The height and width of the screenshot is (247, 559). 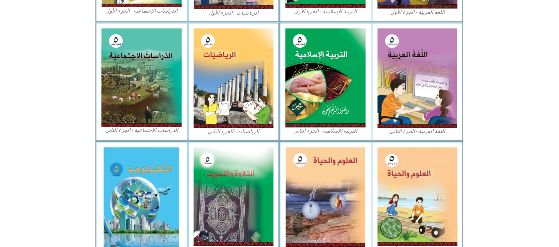 What do you see at coordinates (142, 131) in the screenshot?
I see `figcaption: الدراسات الإجتماعية - الجزء الثاني` at bounding box center [142, 131].